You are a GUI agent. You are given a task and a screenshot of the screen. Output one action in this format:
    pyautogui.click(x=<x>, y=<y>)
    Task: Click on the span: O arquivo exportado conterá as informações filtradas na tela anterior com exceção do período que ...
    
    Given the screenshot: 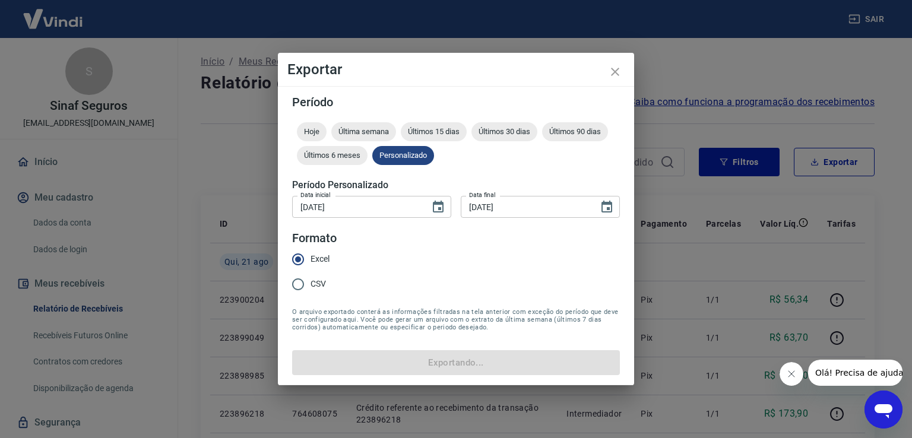 What is the action you would take?
    pyautogui.click(x=456, y=319)
    